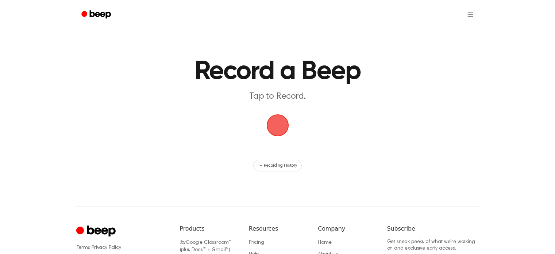 The width and height of the screenshot is (555, 254). Describe the element at coordinates (278, 72) in the screenshot. I see `h1: Record a Beep` at that location.